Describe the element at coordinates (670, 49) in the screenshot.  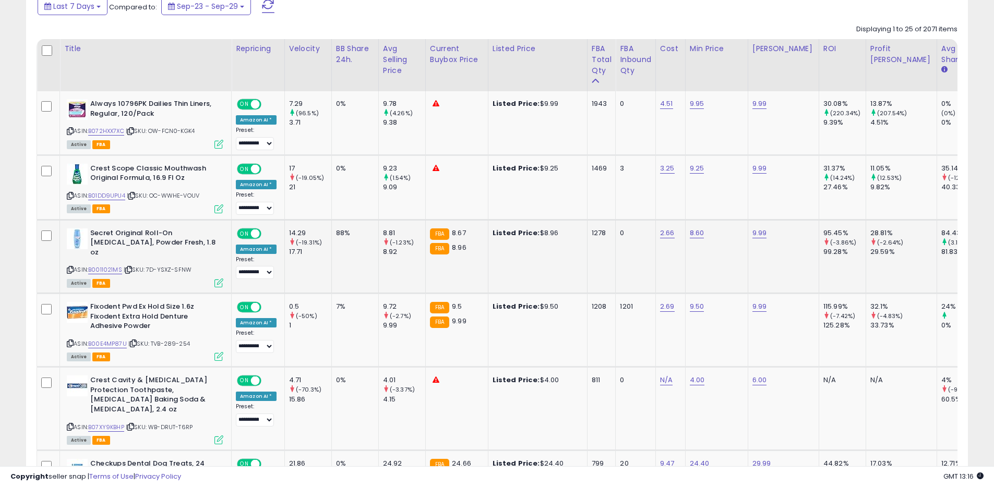
I see `div: Cost` at that location.